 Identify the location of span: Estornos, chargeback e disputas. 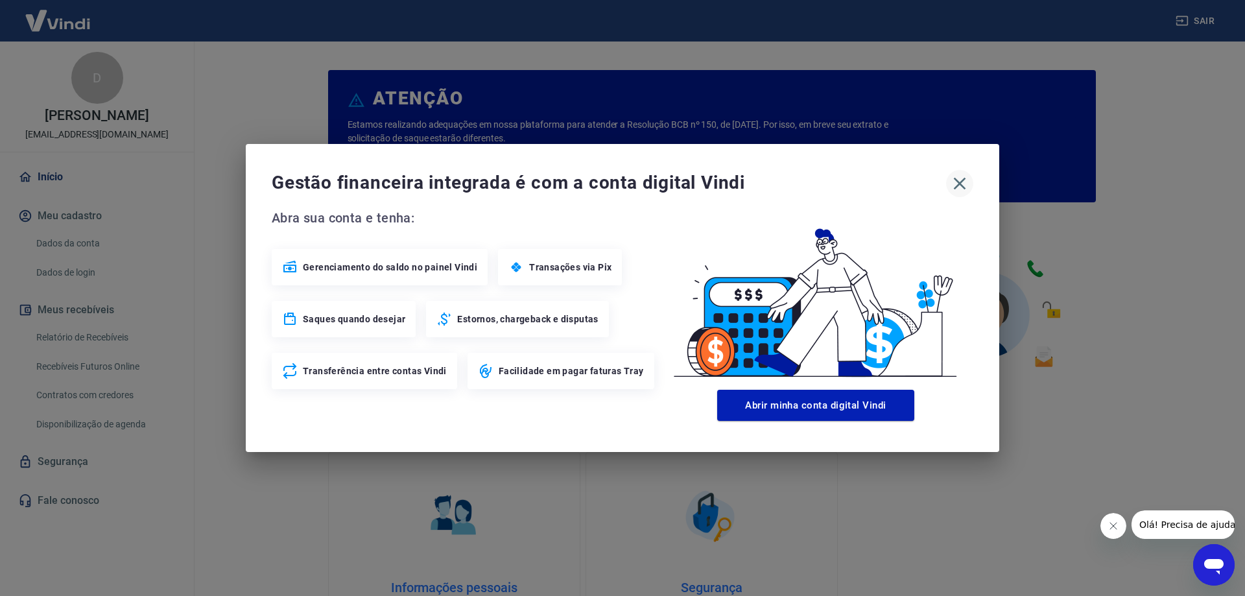
(527, 319).